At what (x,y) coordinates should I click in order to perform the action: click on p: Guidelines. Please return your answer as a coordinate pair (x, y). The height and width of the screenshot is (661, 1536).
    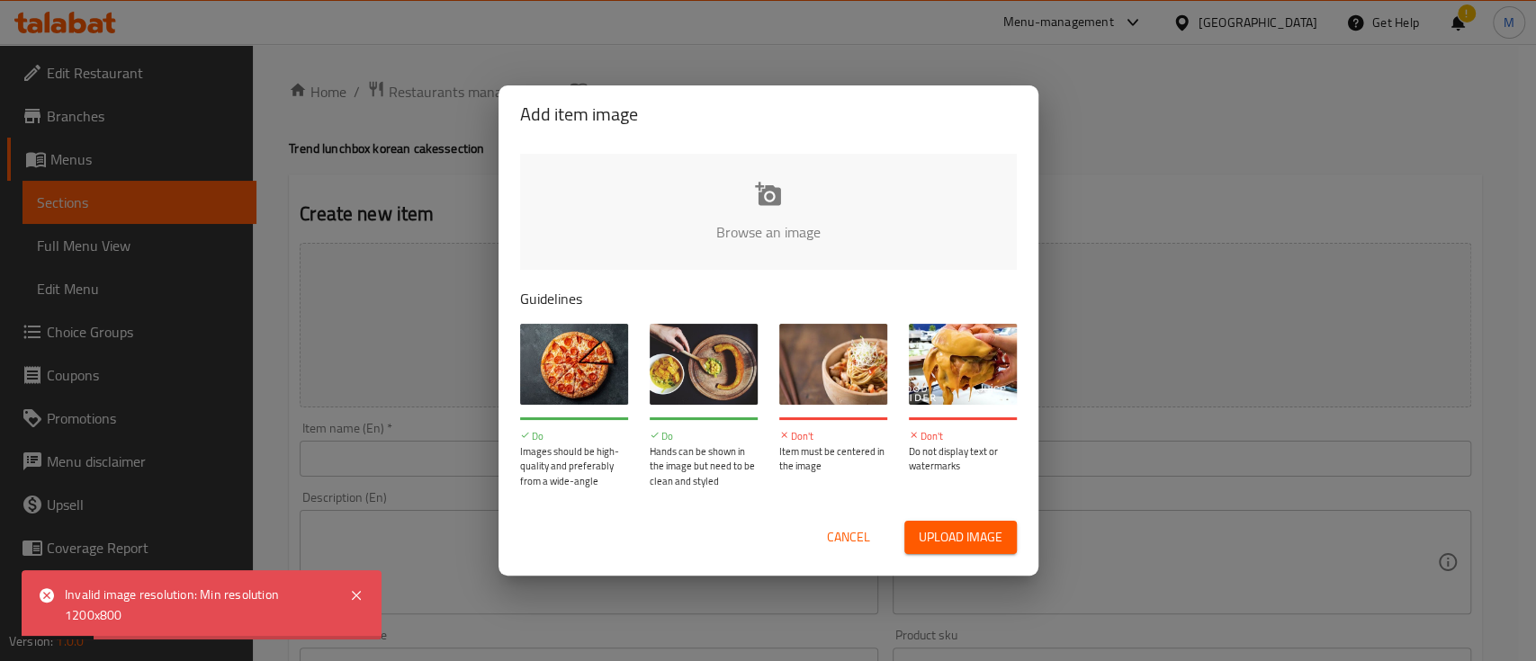
    Looking at the image, I should click on (768, 299).